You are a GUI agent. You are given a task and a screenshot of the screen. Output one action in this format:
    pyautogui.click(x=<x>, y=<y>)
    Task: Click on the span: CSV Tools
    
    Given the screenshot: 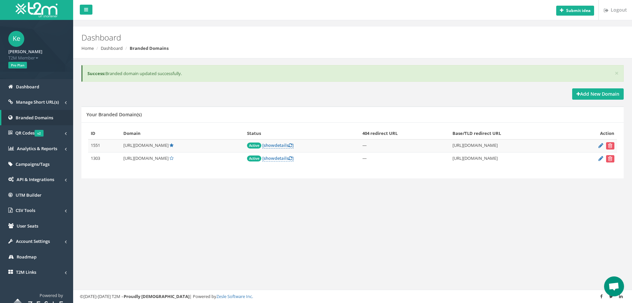 What is the action you would take?
    pyautogui.click(x=25, y=210)
    